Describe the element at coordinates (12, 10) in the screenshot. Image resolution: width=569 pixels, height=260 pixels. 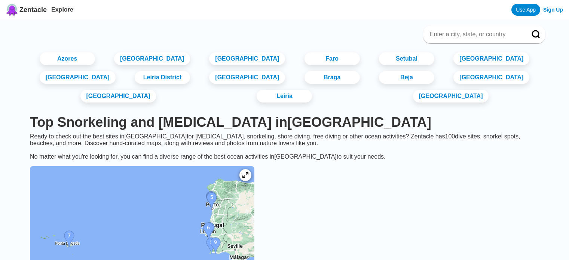
I see `img: Zentacle logo` at that location.